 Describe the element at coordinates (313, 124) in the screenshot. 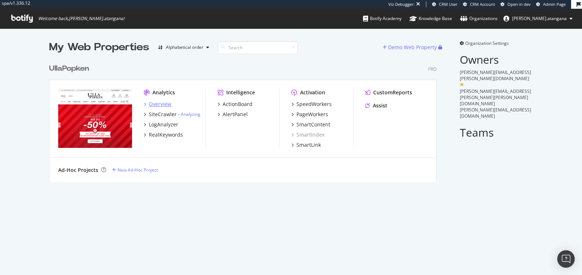

I see `div: SmartContent` at that location.